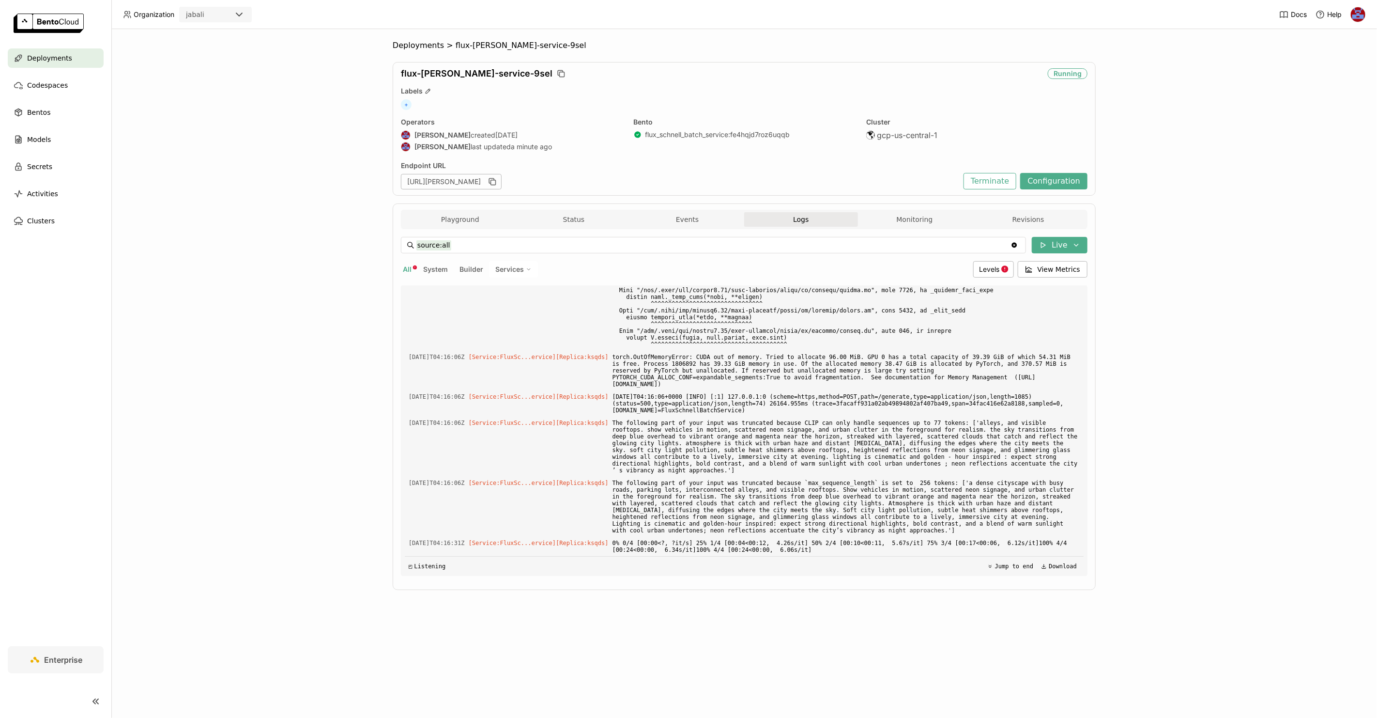 This screenshot has width=1377, height=718. I want to click on span: Services, so click(509, 269).